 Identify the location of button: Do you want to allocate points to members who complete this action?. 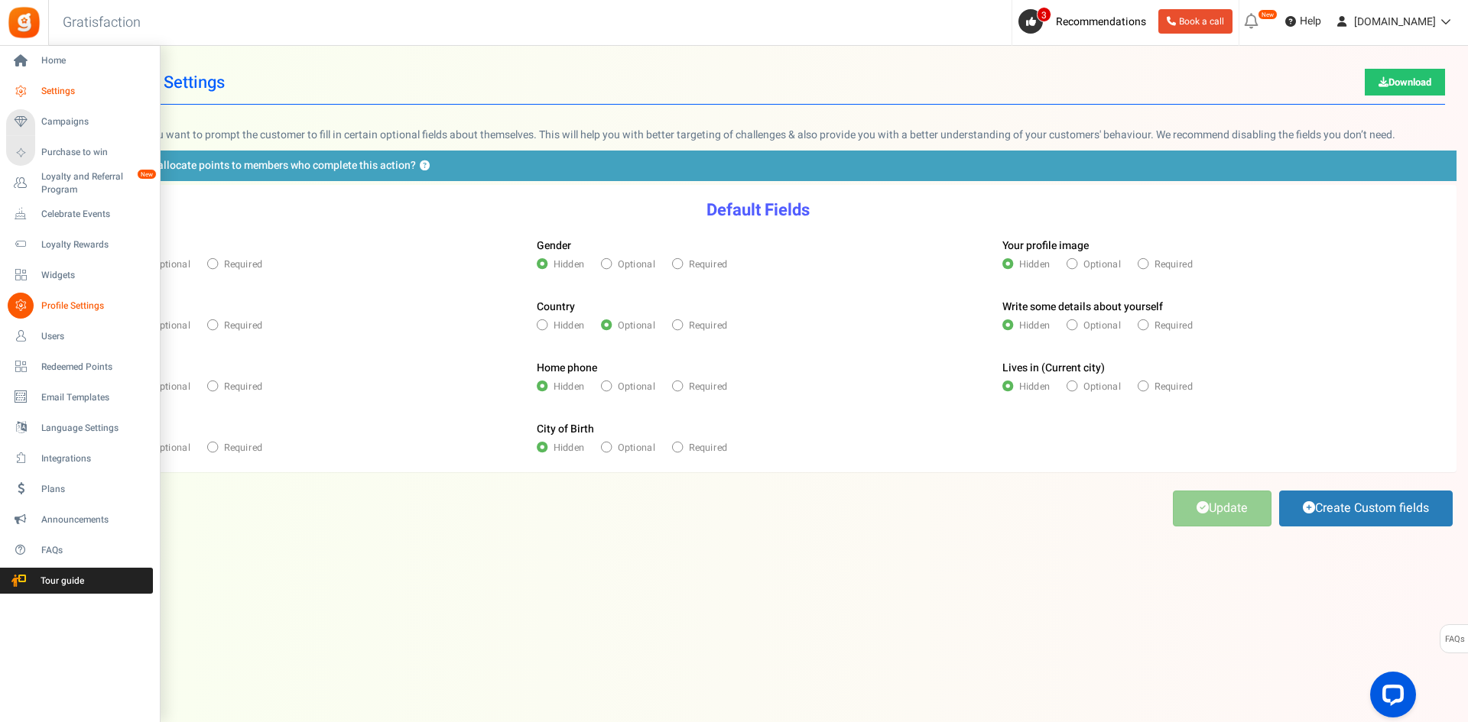
(424, 166).